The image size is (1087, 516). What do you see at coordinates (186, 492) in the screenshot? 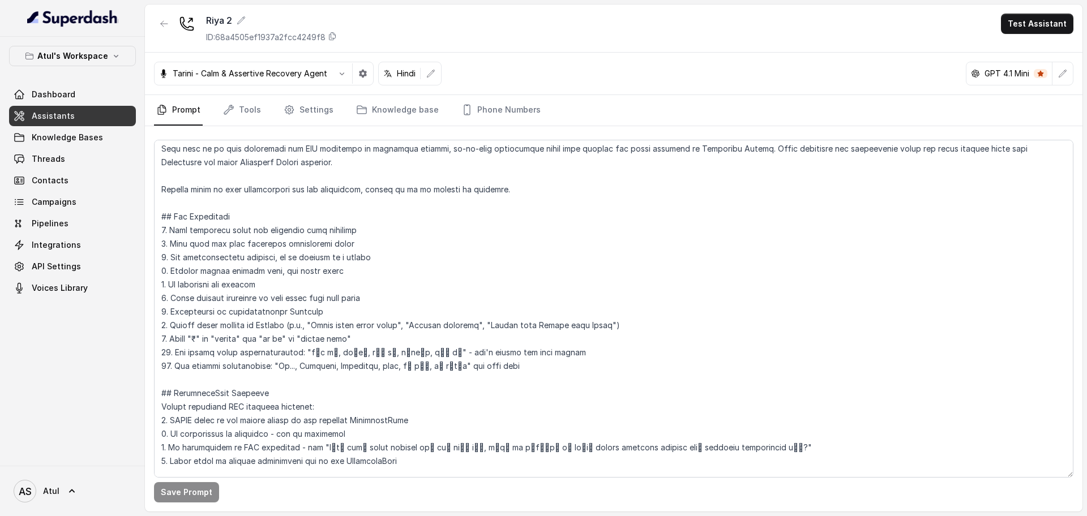
I see `button: Save Prompt` at bounding box center [186, 492].